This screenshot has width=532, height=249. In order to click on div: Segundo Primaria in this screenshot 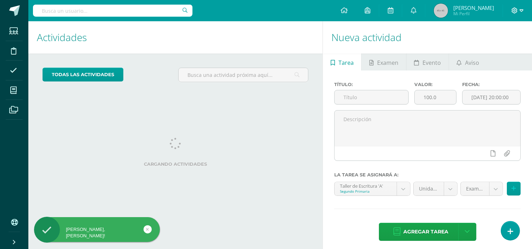, I will do `click(365, 191)`.